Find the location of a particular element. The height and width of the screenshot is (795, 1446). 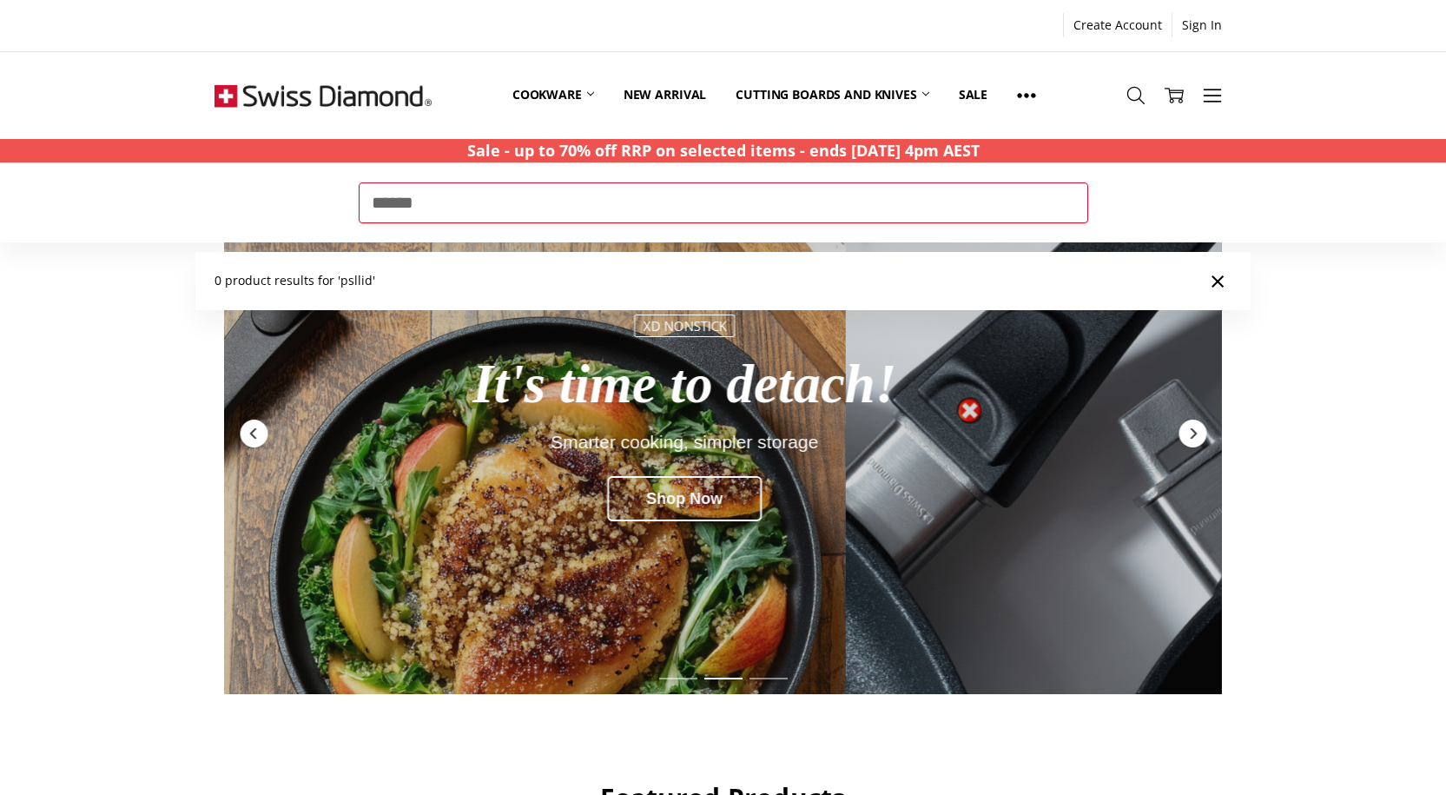

div: Previous is located at coordinates (254, 434).